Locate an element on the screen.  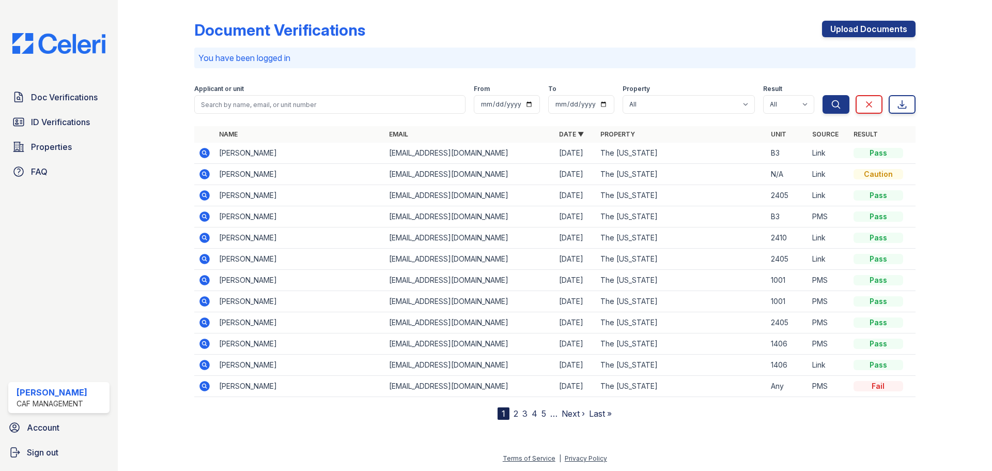
td: 1406 is located at coordinates (788, 344).